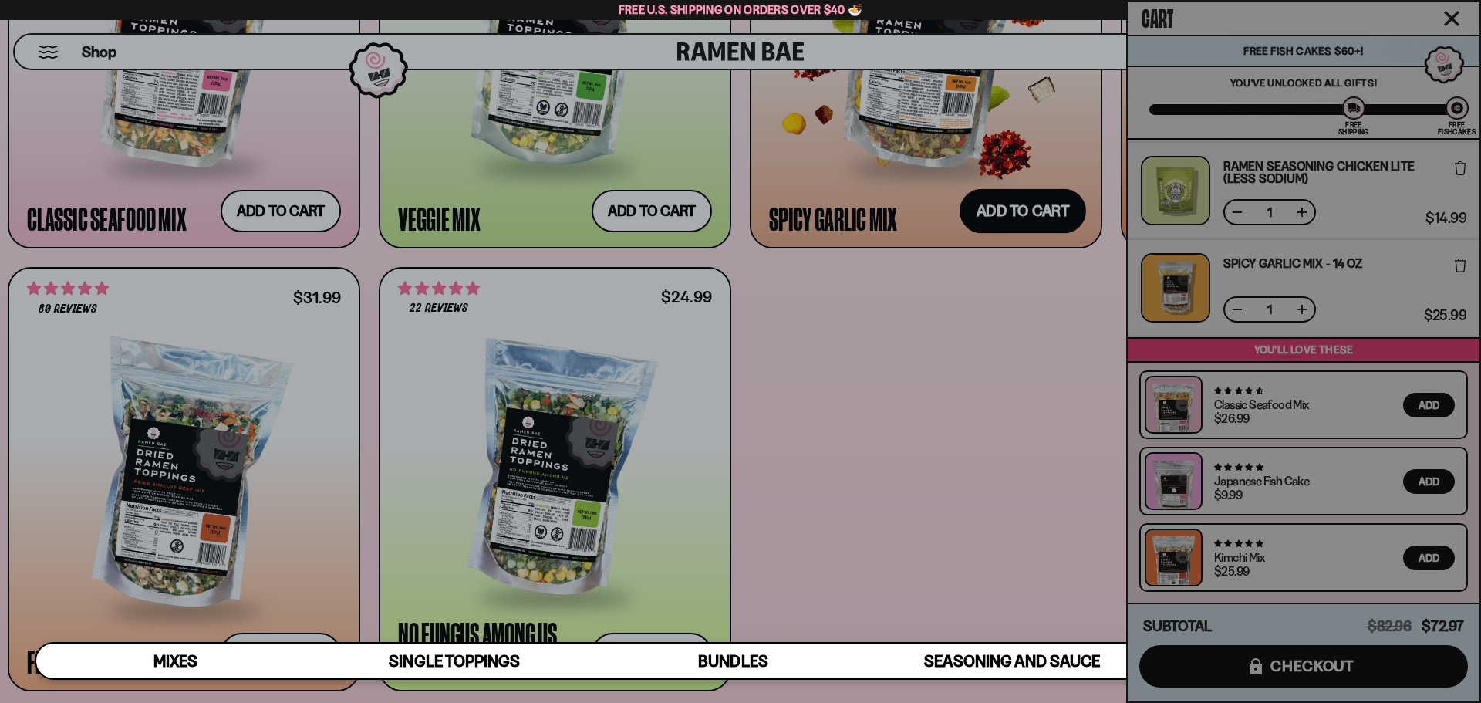 Image resolution: width=1481 pixels, height=703 pixels. I want to click on a: Mixes, so click(175, 660).